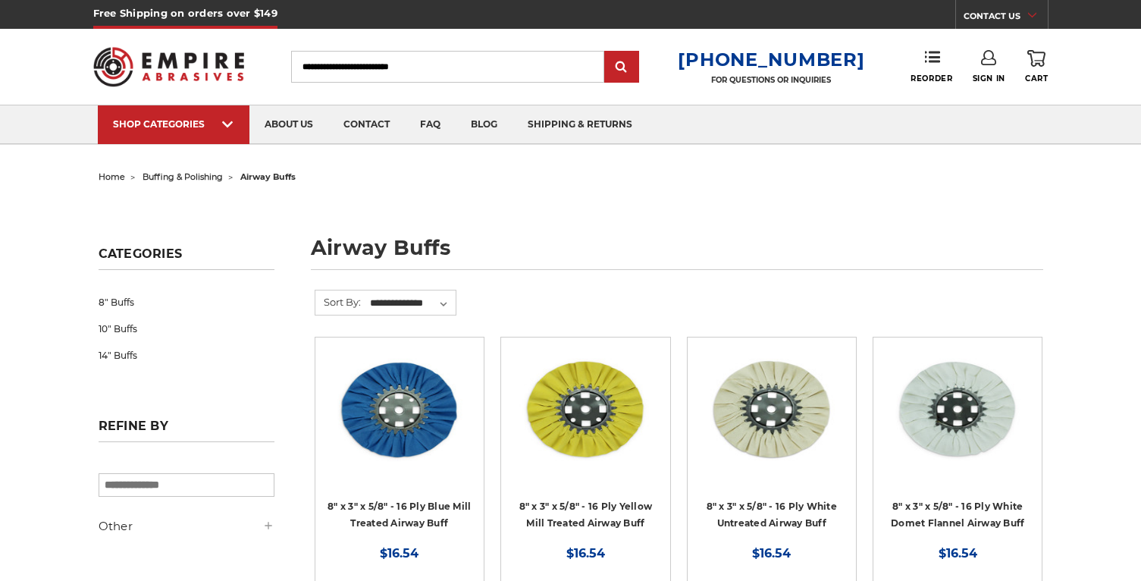 The height and width of the screenshot is (581, 1141). I want to click on a: 8" Buffs, so click(187, 302).